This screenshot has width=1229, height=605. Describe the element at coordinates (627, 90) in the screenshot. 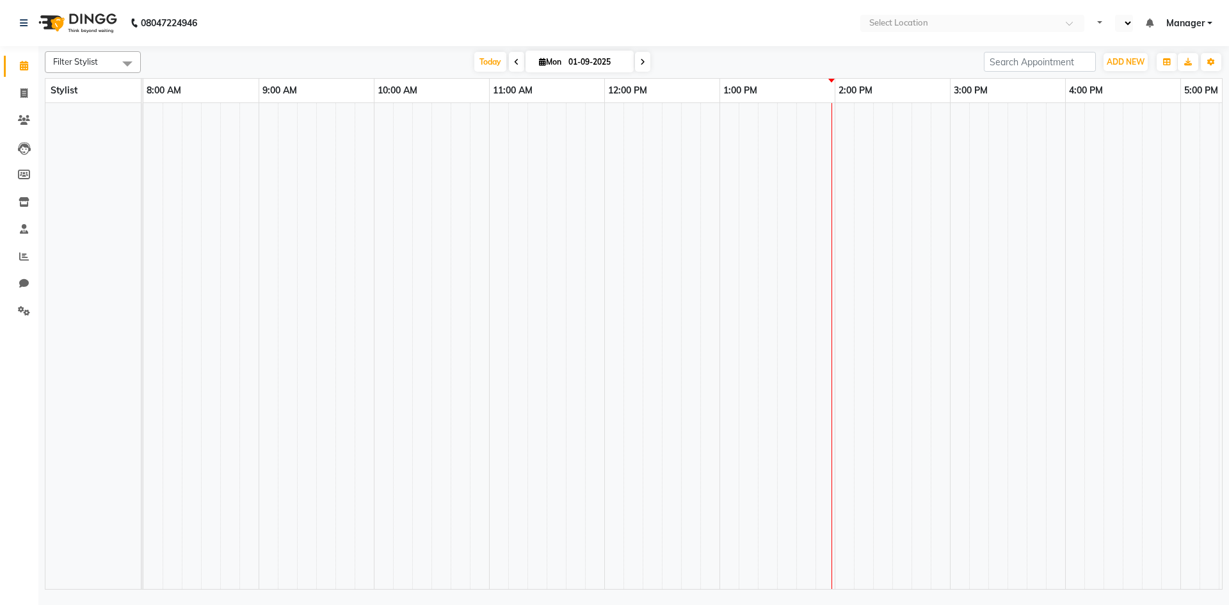

I see `a: 12:00 PM` at that location.